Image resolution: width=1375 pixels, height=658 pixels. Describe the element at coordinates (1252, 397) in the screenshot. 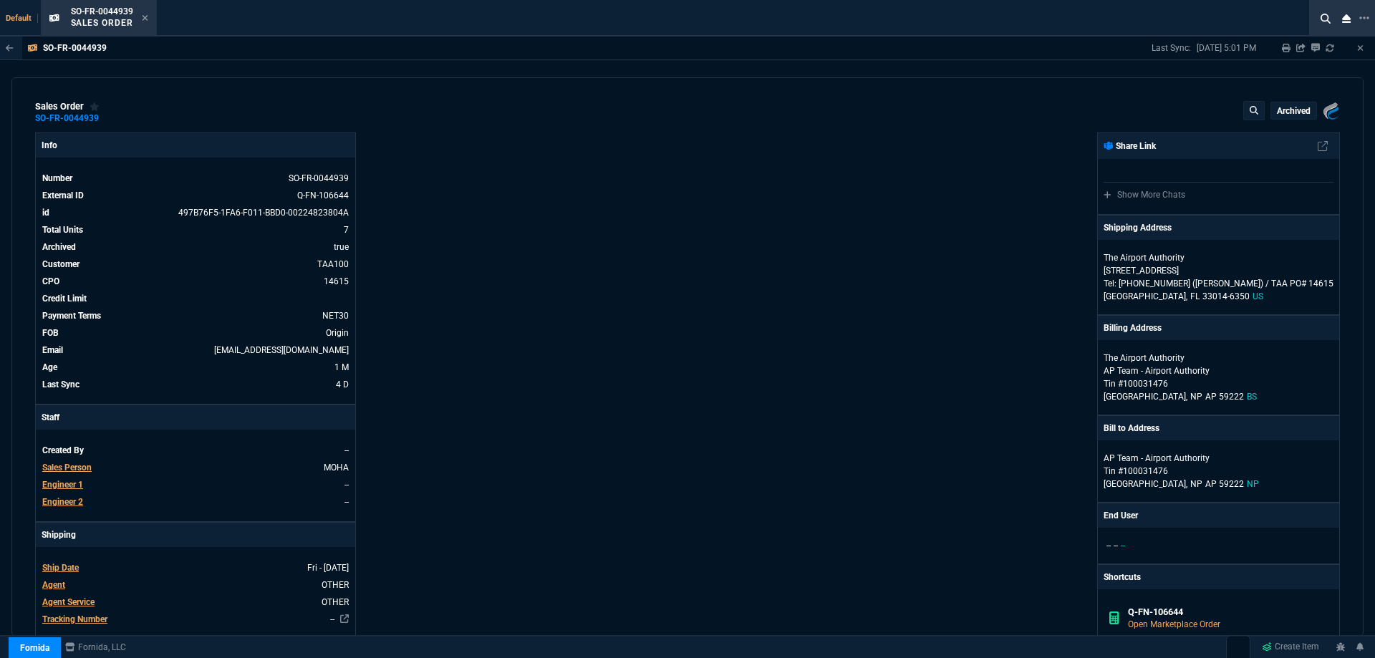

I see `span: BS` at that location.